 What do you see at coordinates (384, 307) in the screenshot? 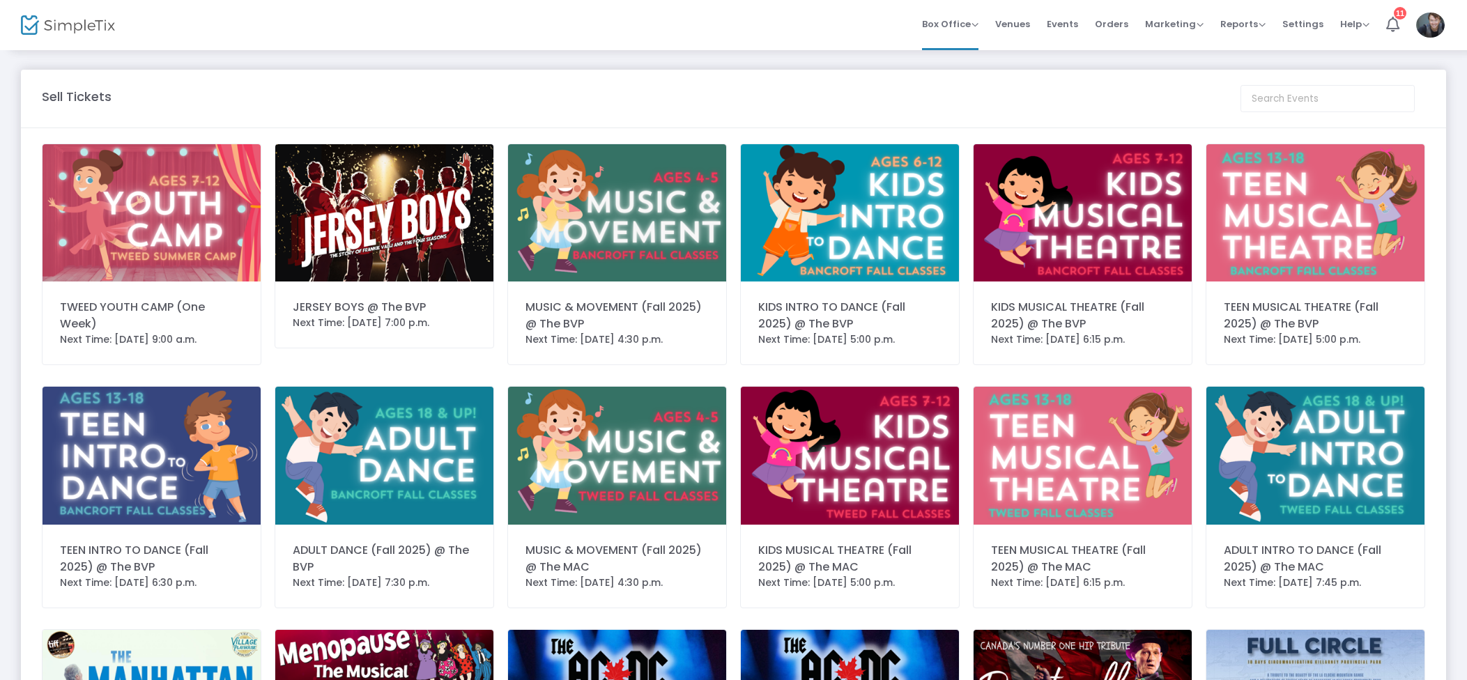
I see `div: JERSEY BOYS @ The BVP` at bounding box center [384, 307].